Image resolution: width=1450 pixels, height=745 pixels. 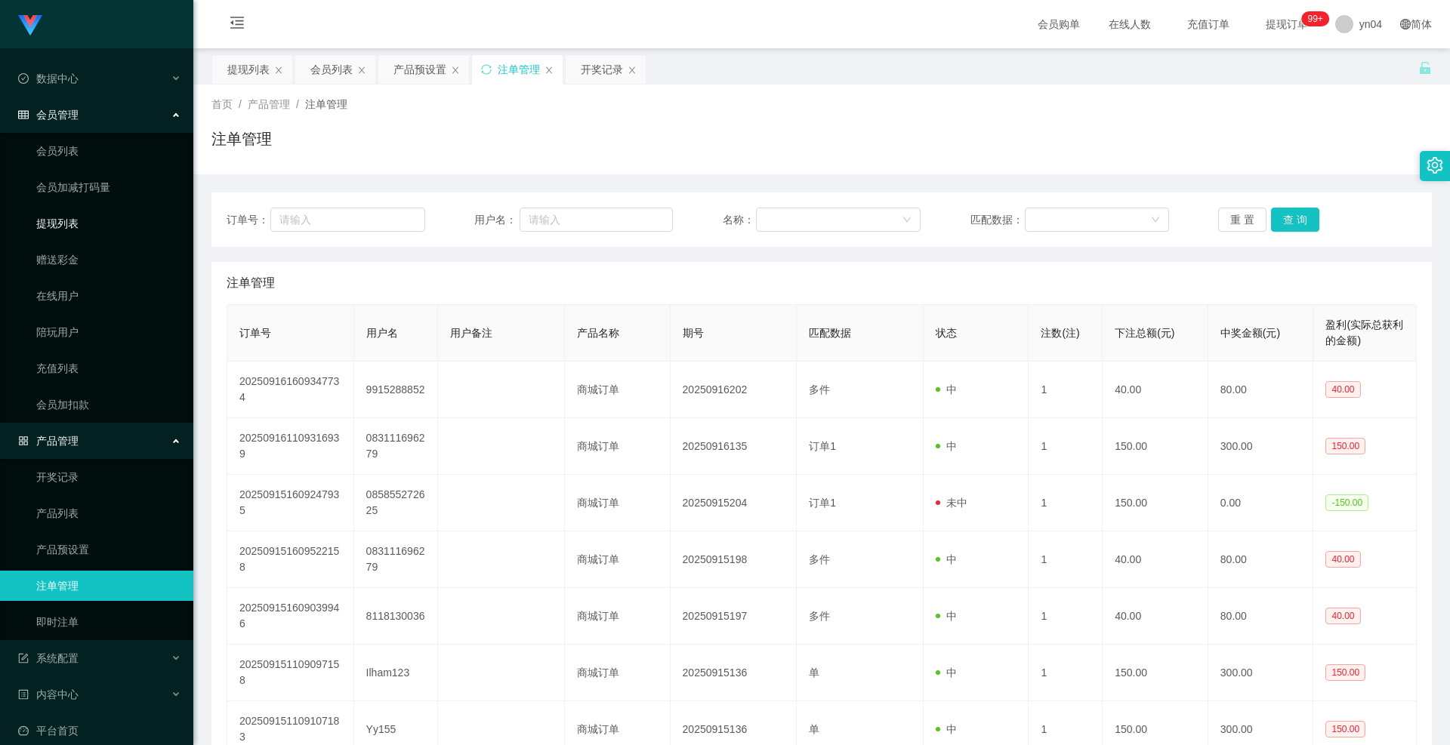 I want to click on span: 订单1, so click(x=822, y=503).